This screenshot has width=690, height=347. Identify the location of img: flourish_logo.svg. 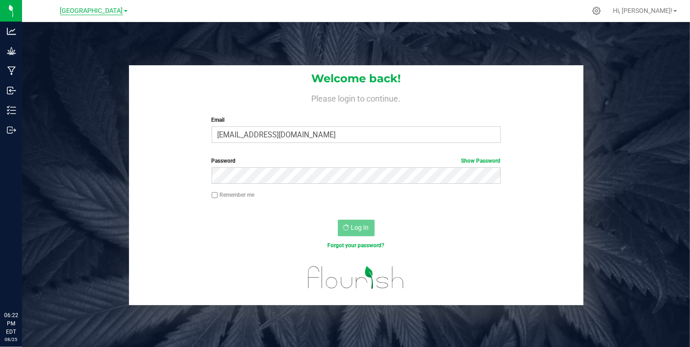
(356, 277).